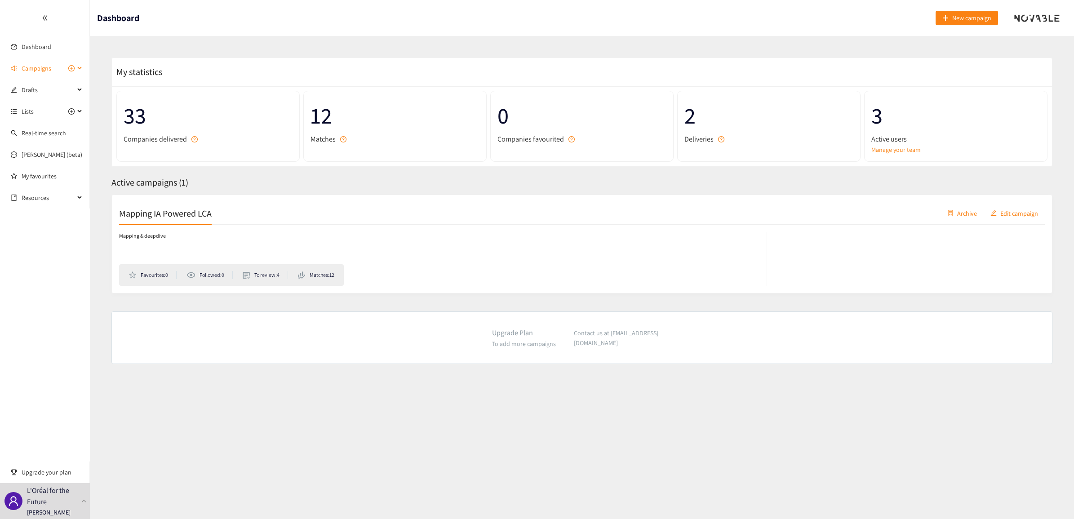 The height and width of the screenshot is (519, 1074). What do you see at coordinates (44, 133) in the screenshot?
I see `a: Real-time search` at bounding box center [44, 133].